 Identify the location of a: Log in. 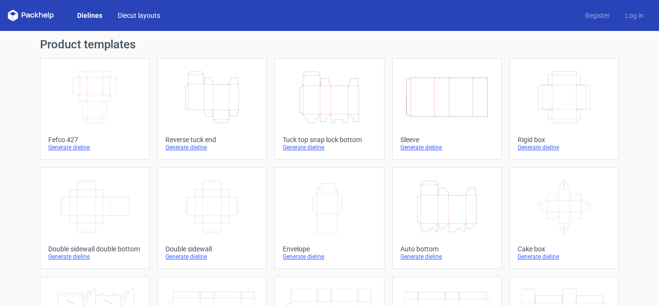
(635, 15).